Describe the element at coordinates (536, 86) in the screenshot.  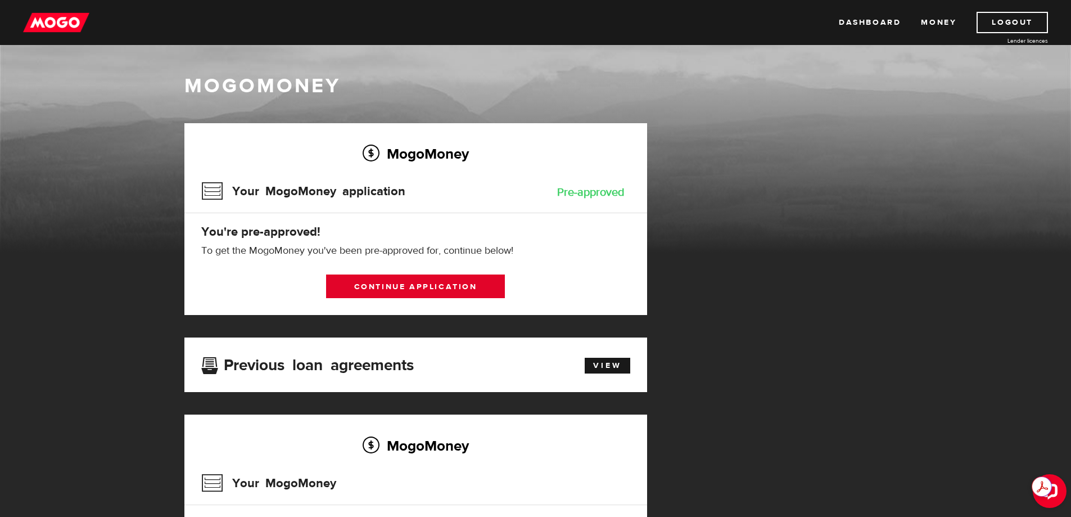
I see `h1: MogoMoney` at that location.